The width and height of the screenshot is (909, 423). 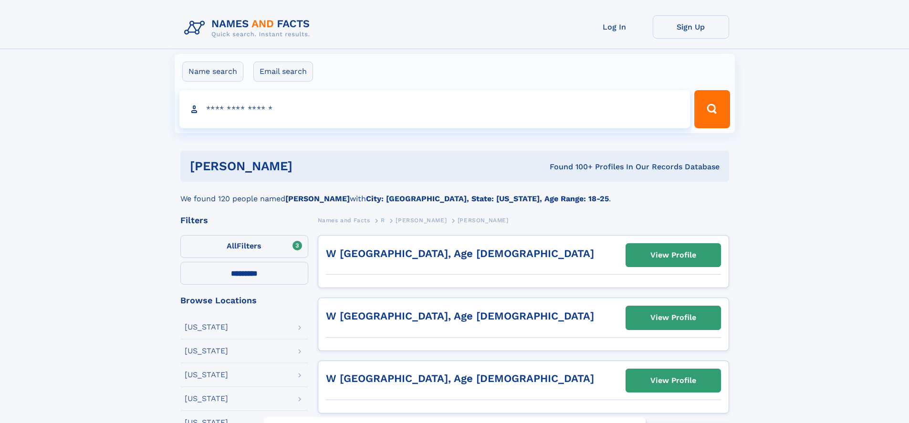 I want to click on label: Email search, so click(x=283, y=72).